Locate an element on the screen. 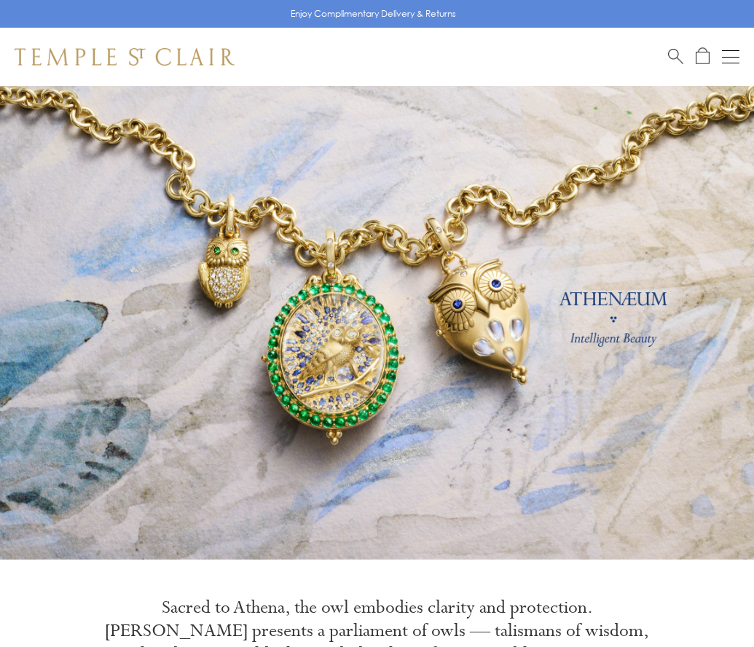  a: Open Shopping Bag is located at coordinates (702, 56).